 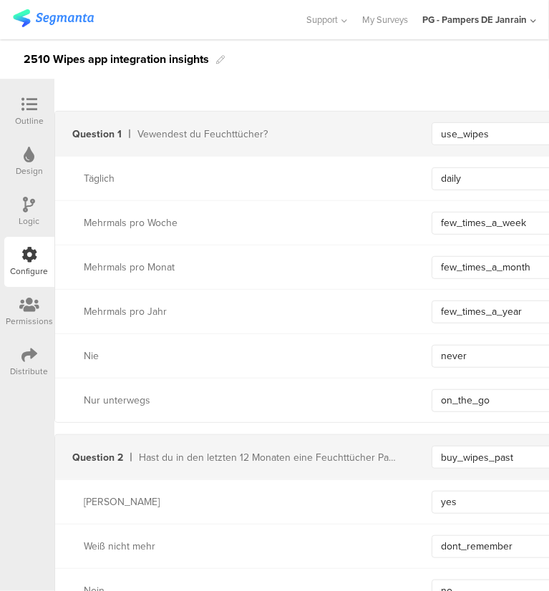 What do you see at coordinates (268, 457) in the screenshot?
I see `div: Hast du in den letzten 12 Monaten eine Feuchttücher Packung von Pampers gekauft?` at bounding box center [268, 457].